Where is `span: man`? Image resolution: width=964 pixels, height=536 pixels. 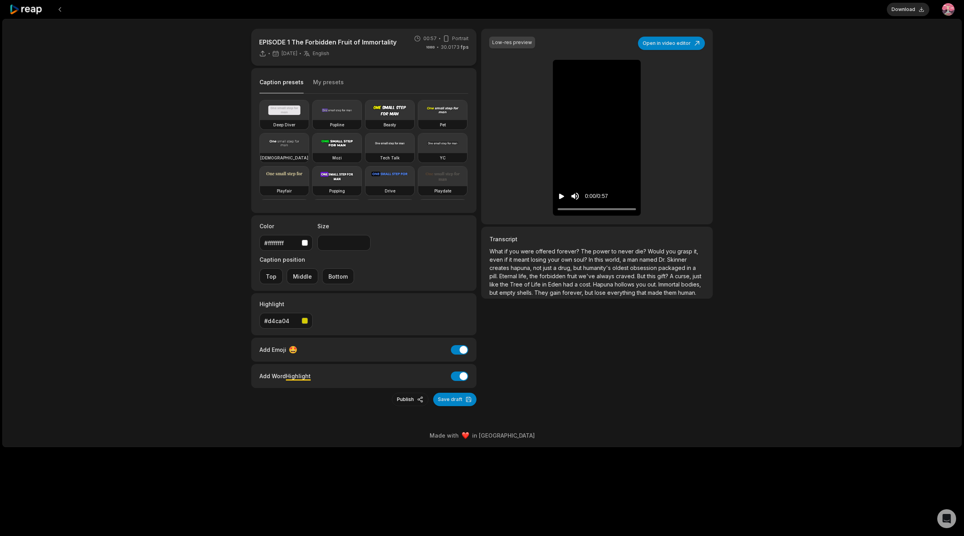 span: man is located at coordinates (633, 259).